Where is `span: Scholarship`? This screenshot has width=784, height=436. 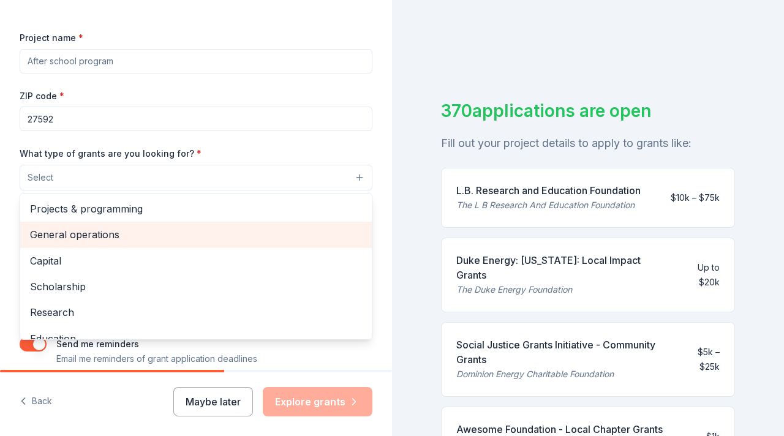 span: Scholarship is located at coordinates (196, 287).